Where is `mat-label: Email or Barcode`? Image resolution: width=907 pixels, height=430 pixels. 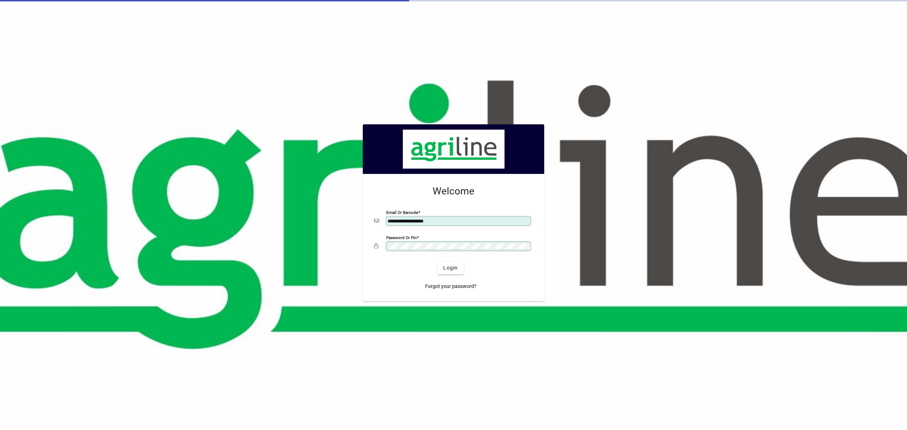 mat-label: Email or Barcode is located at coordinates (402, 212).